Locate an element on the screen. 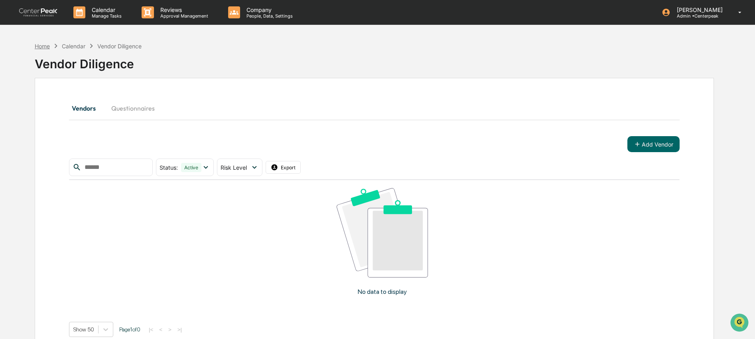 The height and width of the screenshot is (339, 755). p: People, Data, Settings is located at coordinates (269, 16).